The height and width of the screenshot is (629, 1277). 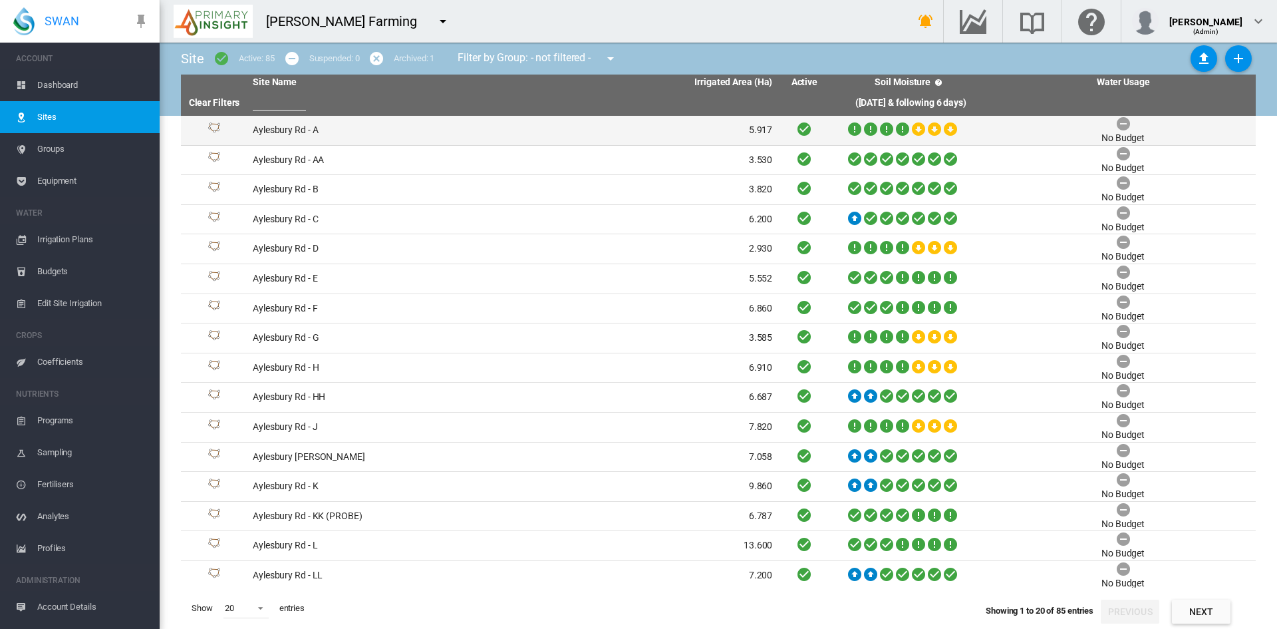 I want to click on td: 3.530, so click(x=645, y=160).